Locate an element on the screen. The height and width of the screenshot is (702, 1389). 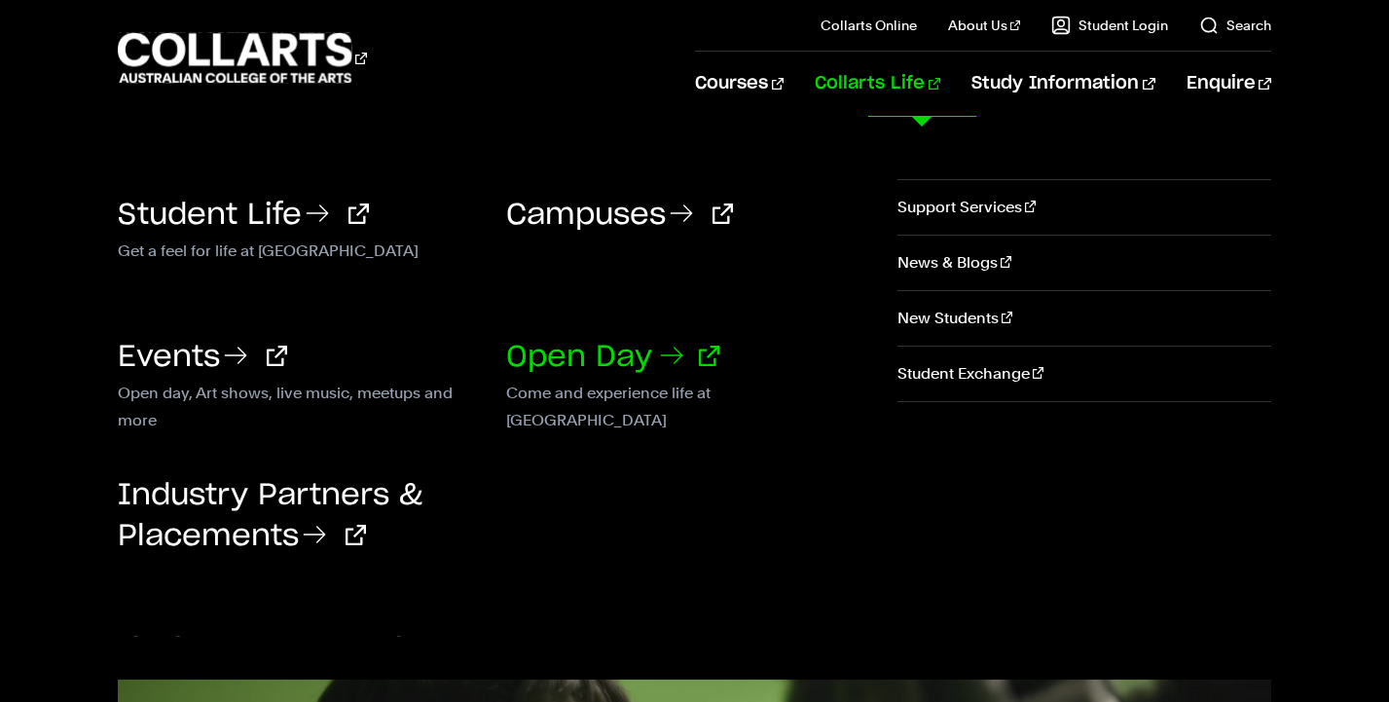
a: Collarts Life is located at coordinates (877, 84).